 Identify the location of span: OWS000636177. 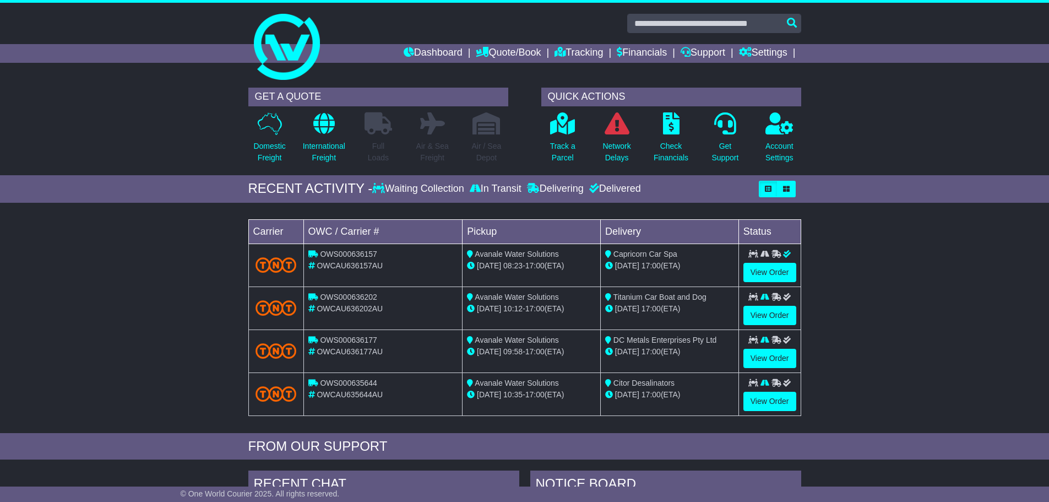
(348, 340).